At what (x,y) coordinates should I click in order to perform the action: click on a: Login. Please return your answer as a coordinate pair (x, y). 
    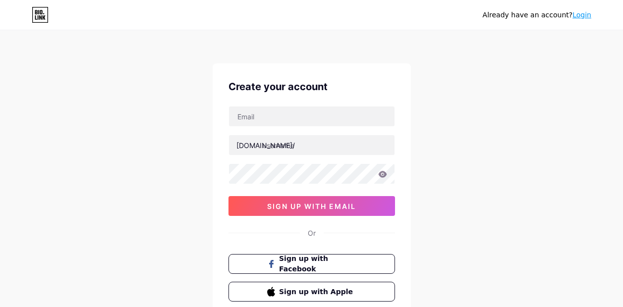
    Looking at the image, I should click on (582, 15).